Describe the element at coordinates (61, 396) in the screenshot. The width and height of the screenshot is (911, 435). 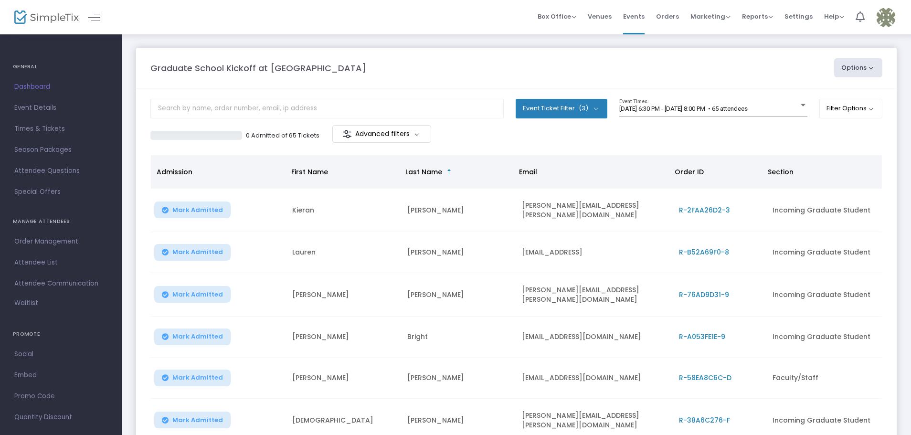
I see `span: Promo Code` at that location.